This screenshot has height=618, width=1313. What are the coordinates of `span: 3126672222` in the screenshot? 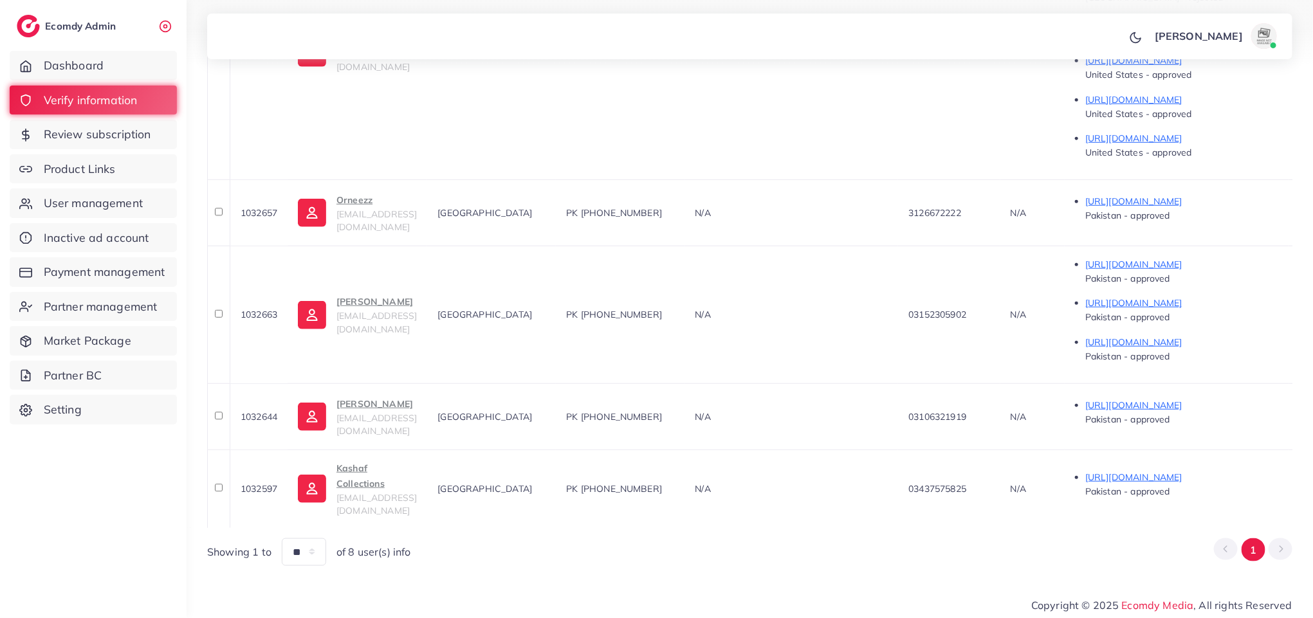 It's located at (935, 213).